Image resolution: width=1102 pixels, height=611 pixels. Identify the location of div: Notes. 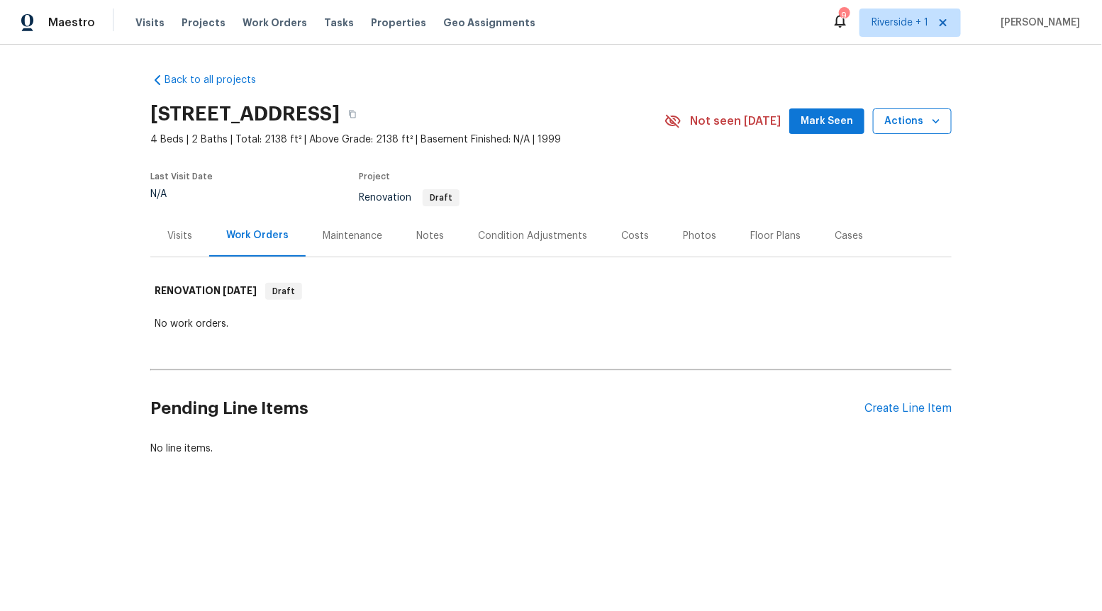
(430, 236).